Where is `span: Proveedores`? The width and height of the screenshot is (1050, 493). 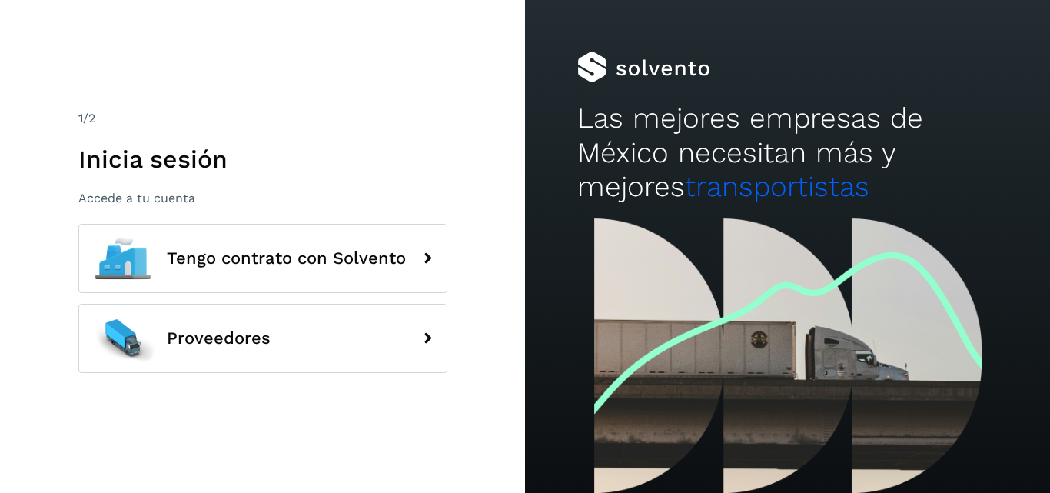
span: Proveedores is located at coordinates (218, 338).